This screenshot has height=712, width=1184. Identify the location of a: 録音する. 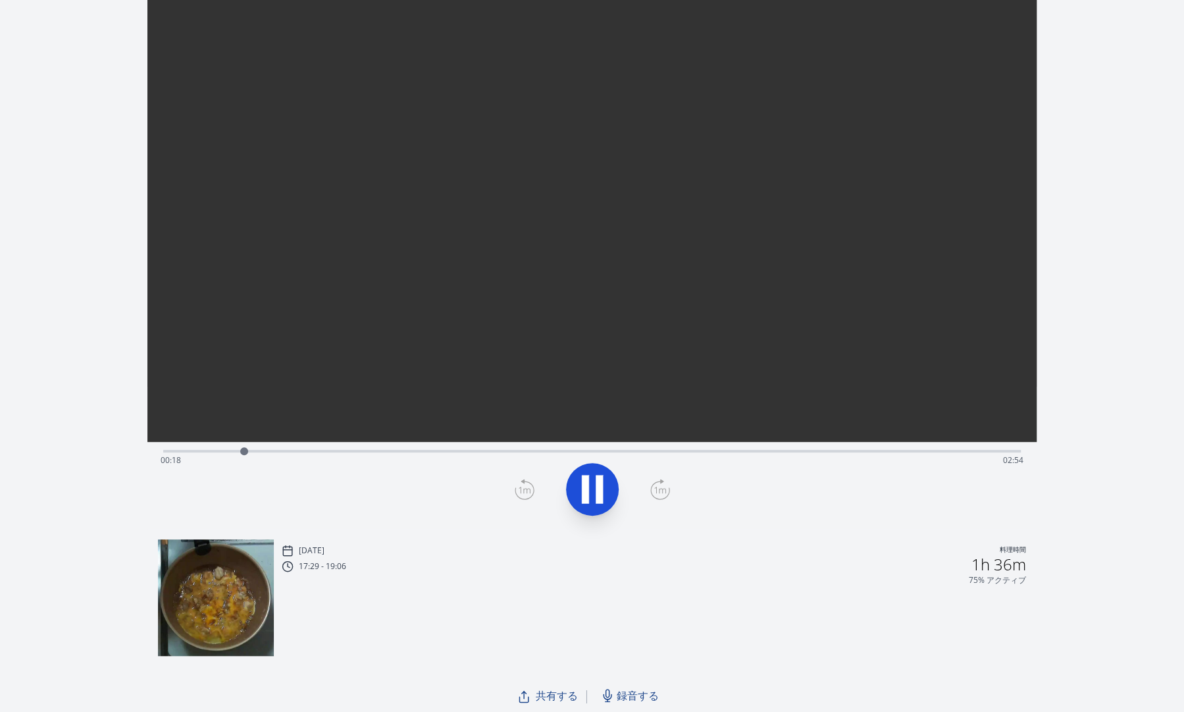
(631, 695).